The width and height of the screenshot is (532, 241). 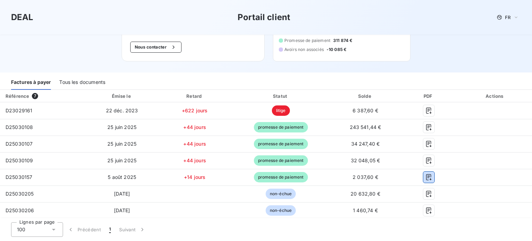 What do you see at coordinates (122, 177) in the screenshot?
I see `span: 5 août 2025` at bounding box center [122, 177].